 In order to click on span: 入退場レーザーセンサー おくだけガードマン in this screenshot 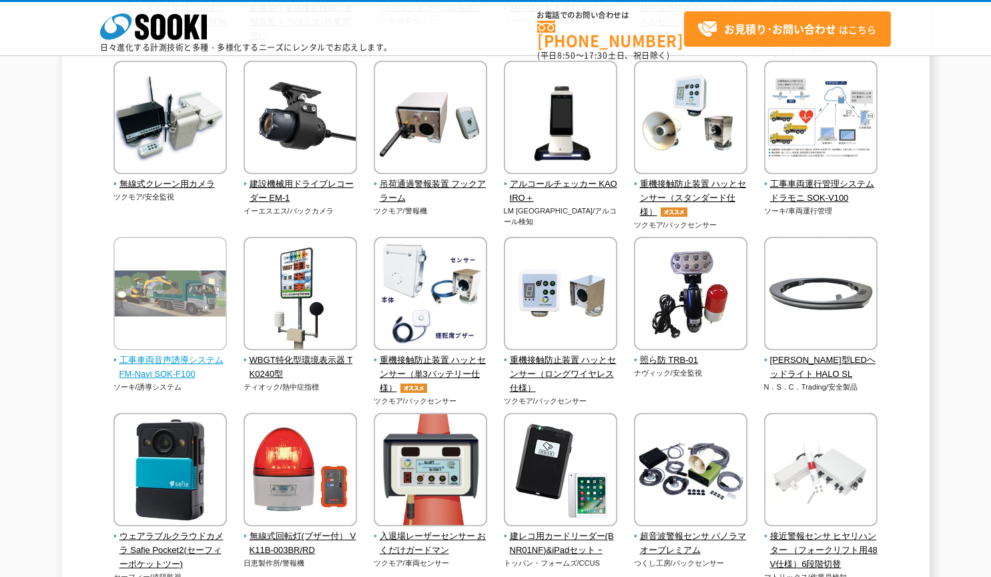, I will do `click(430, 544)`.